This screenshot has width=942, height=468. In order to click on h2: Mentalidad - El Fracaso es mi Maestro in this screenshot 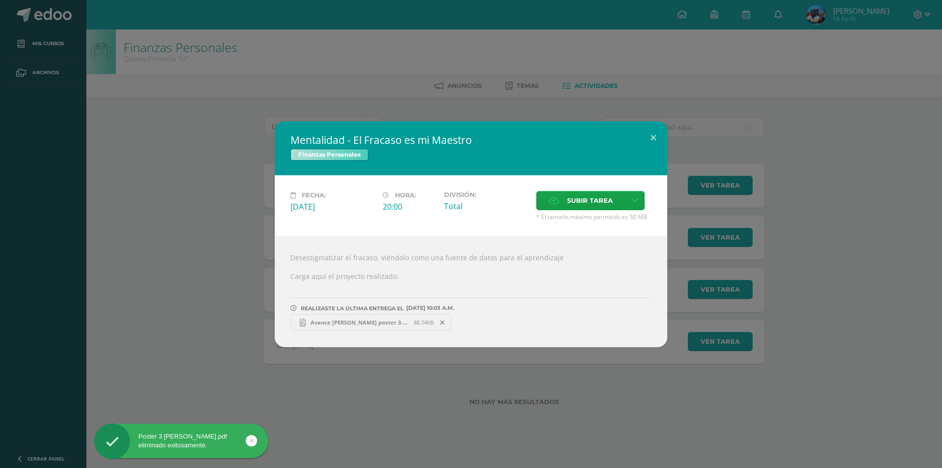, I will do `click(471, 140)`.